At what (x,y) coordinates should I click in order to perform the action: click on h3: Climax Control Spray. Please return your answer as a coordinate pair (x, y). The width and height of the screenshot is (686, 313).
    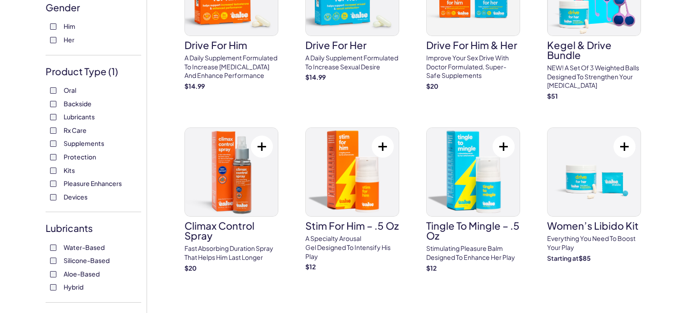
    Looking at the image, I should click on (231, 231).